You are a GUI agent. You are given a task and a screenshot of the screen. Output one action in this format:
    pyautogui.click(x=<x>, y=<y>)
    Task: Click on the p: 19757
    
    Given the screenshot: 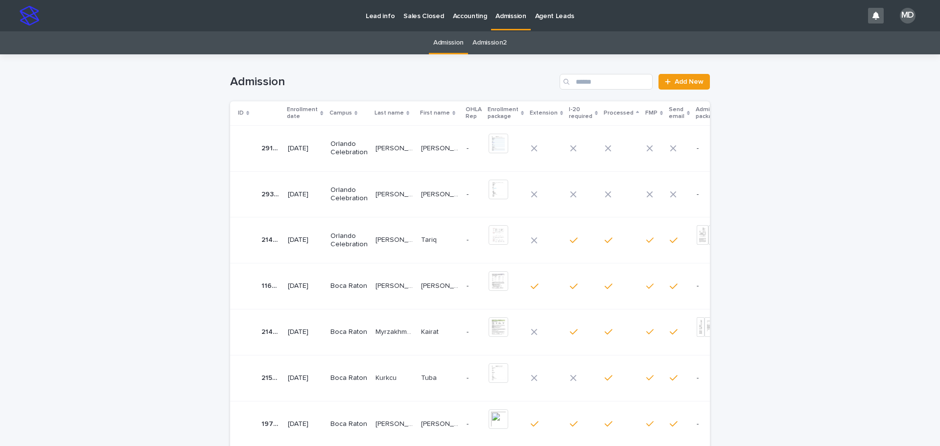 What is the action you would take?
    pyautogui.click(x=272, y=423)
    